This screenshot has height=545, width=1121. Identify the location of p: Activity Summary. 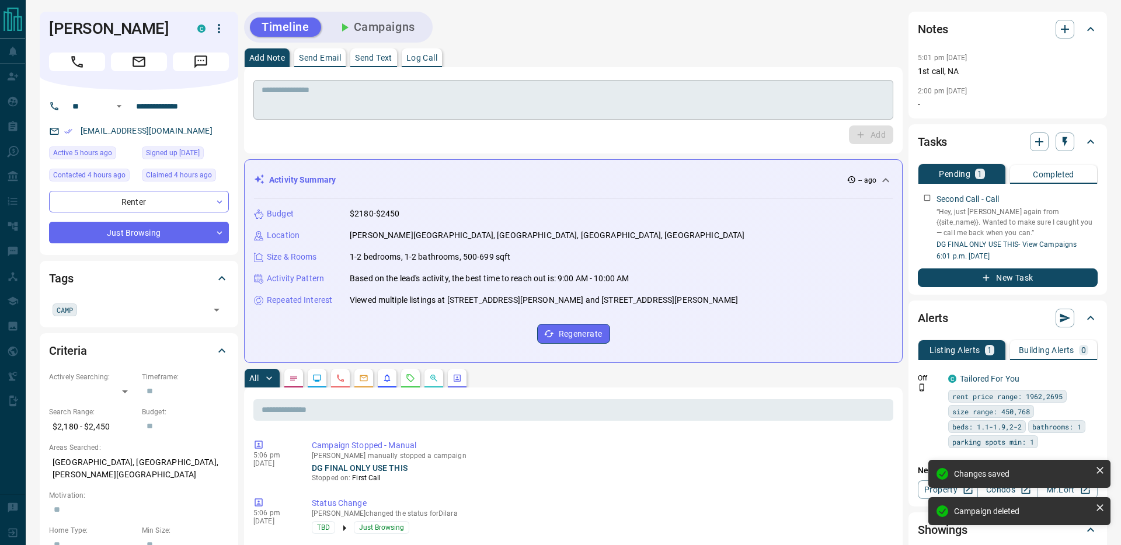
(303, 180).